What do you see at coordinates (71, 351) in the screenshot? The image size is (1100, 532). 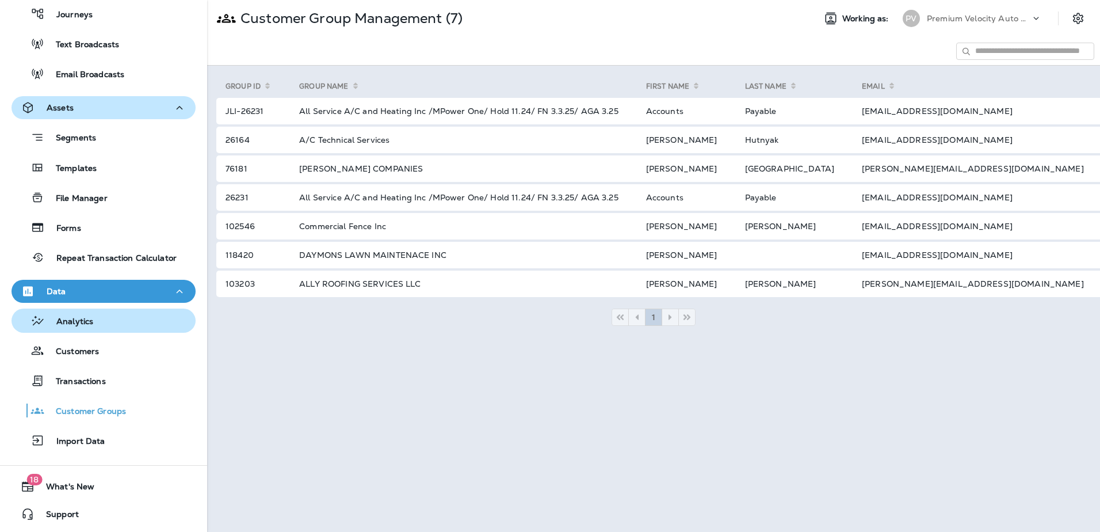 I see `p: Customers` at bounding box center [71, 351].